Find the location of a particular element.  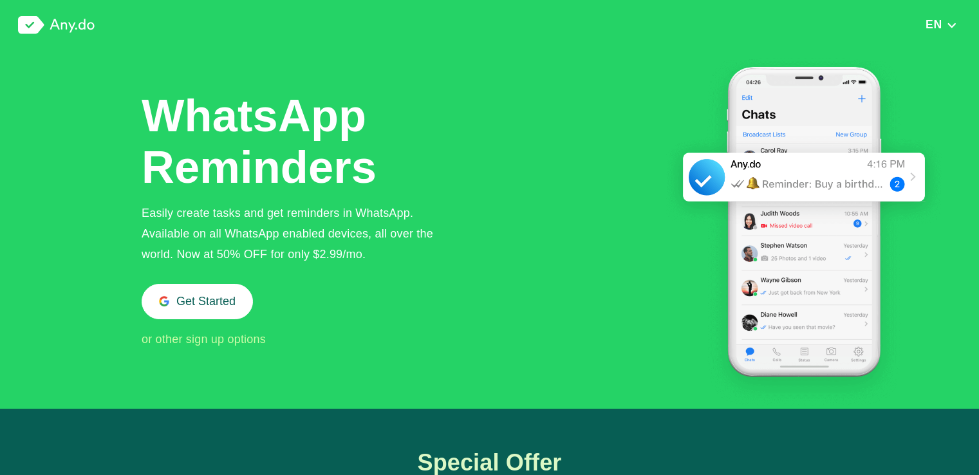

span: EN is located at coordinates (934, 24).